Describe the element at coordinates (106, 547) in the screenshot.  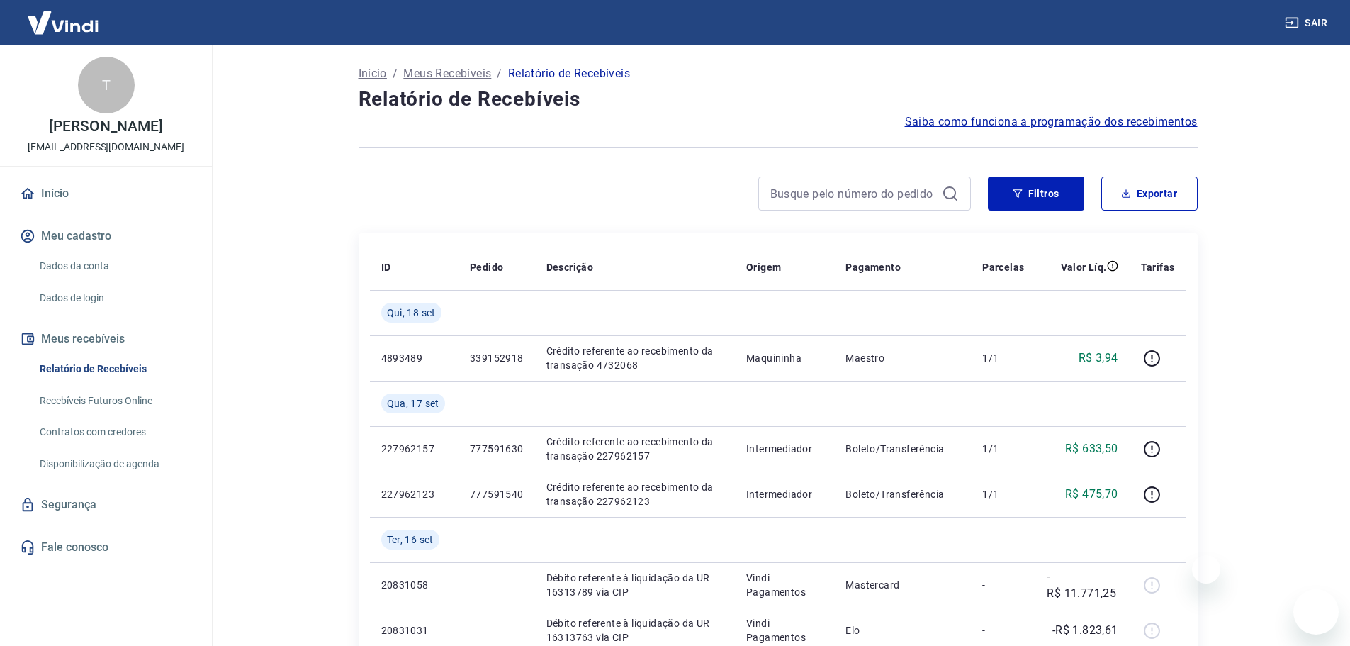
I see `a: Fale conosco` at that location.